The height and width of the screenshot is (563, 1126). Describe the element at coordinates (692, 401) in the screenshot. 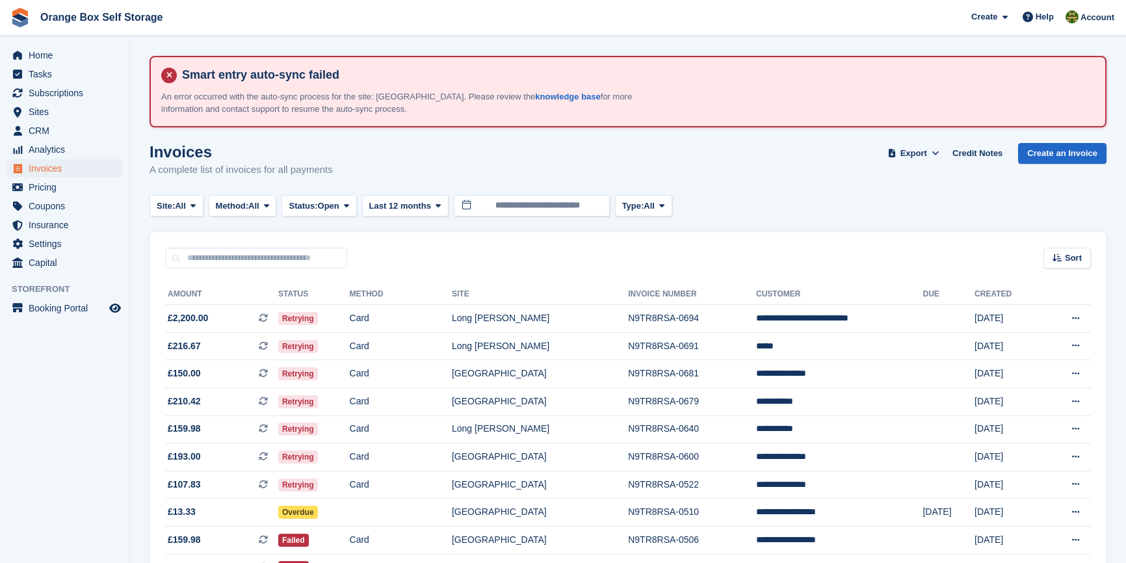

I see `td: N9TR8RSA-0679` at that location.